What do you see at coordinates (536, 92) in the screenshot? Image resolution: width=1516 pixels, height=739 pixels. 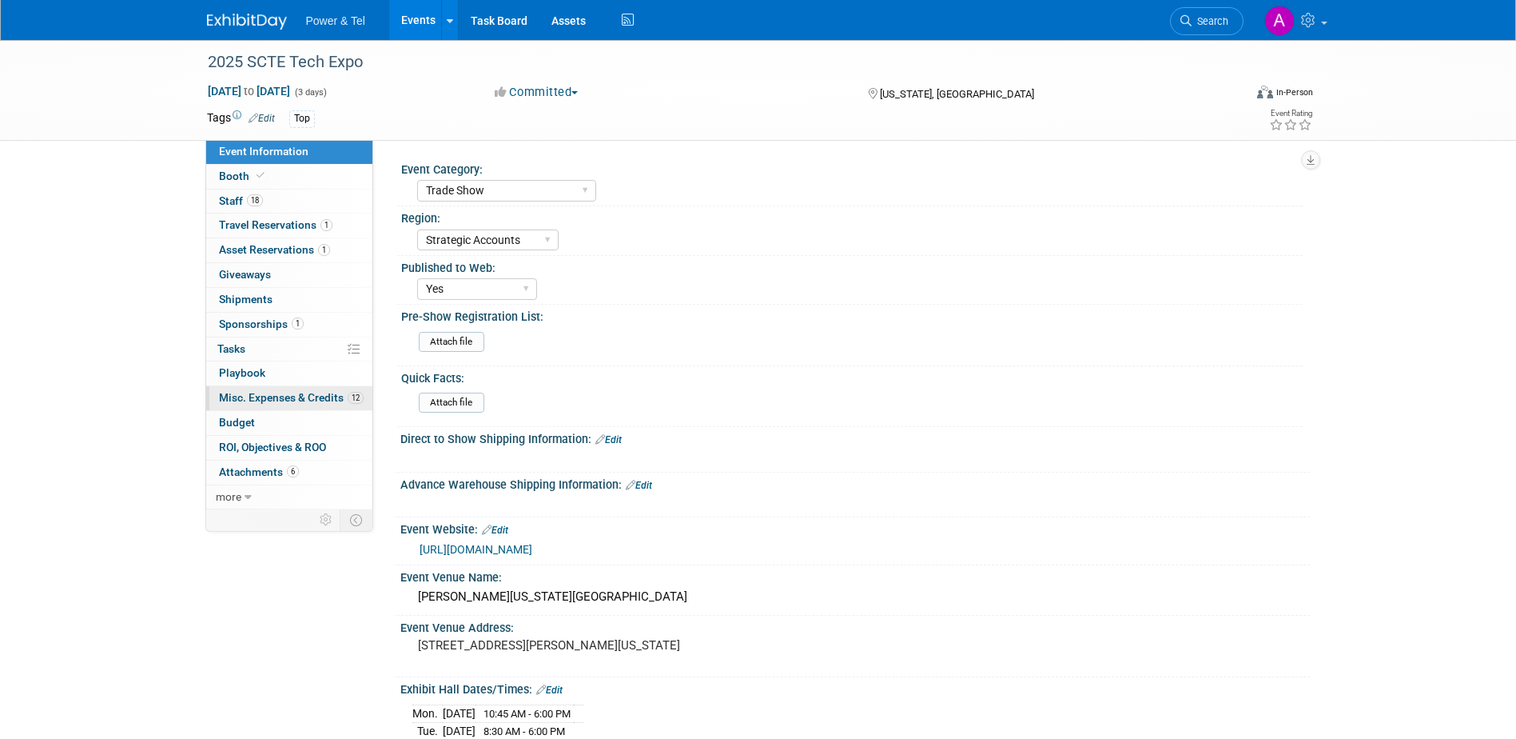 I see `button: Committed` at bounding box center [536, 92].